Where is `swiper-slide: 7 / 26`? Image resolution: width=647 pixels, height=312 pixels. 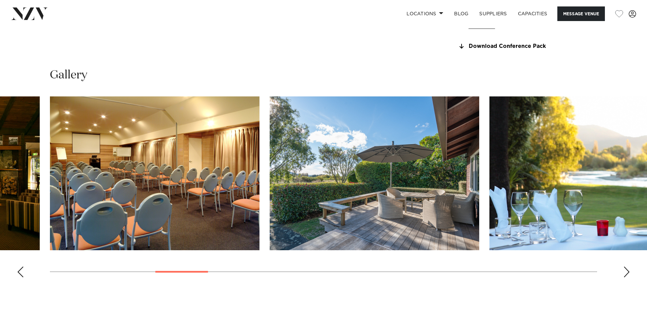 swiper-slide: 7 / 26 is located at coordinates (374, 173).